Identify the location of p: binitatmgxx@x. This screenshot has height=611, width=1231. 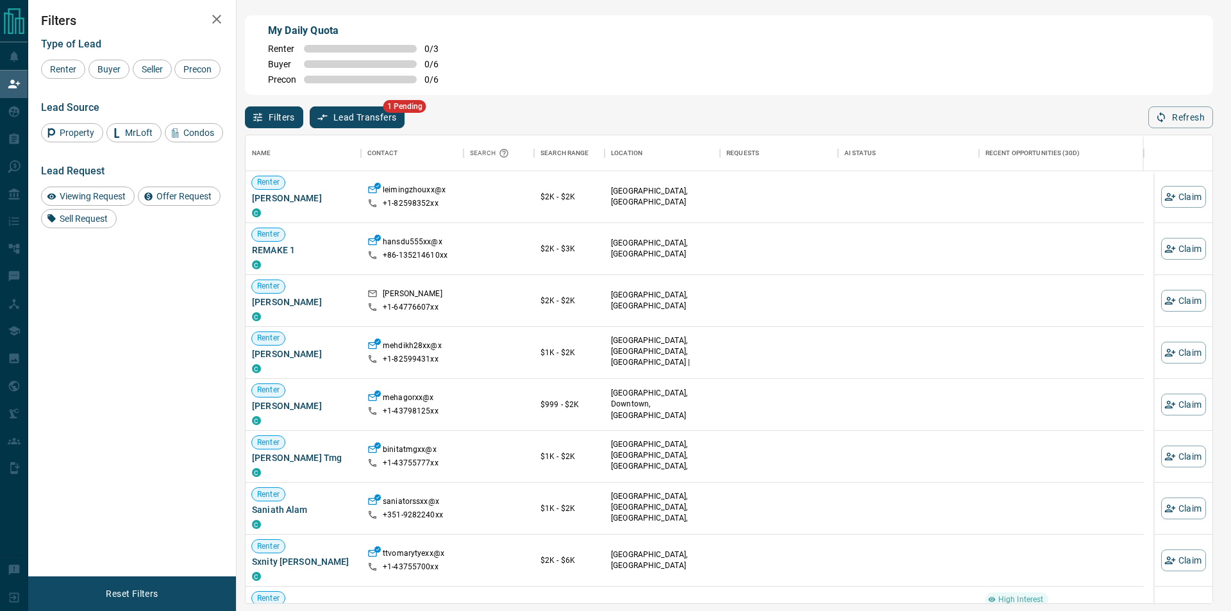
(410, 451).